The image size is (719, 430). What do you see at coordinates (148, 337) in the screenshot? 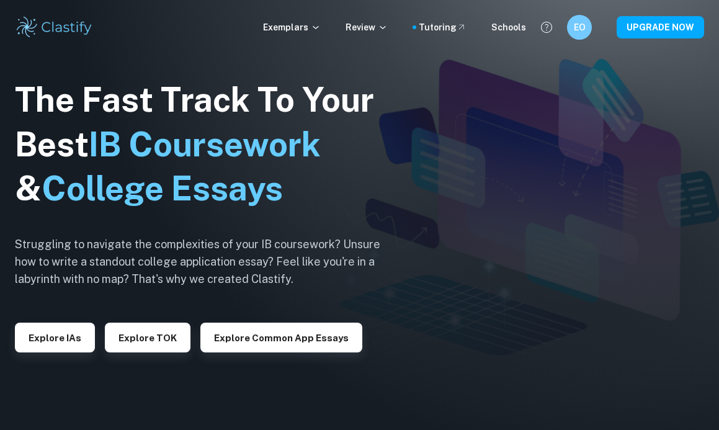
I see `a: Explore TOK` at bounding box center [148, 337].